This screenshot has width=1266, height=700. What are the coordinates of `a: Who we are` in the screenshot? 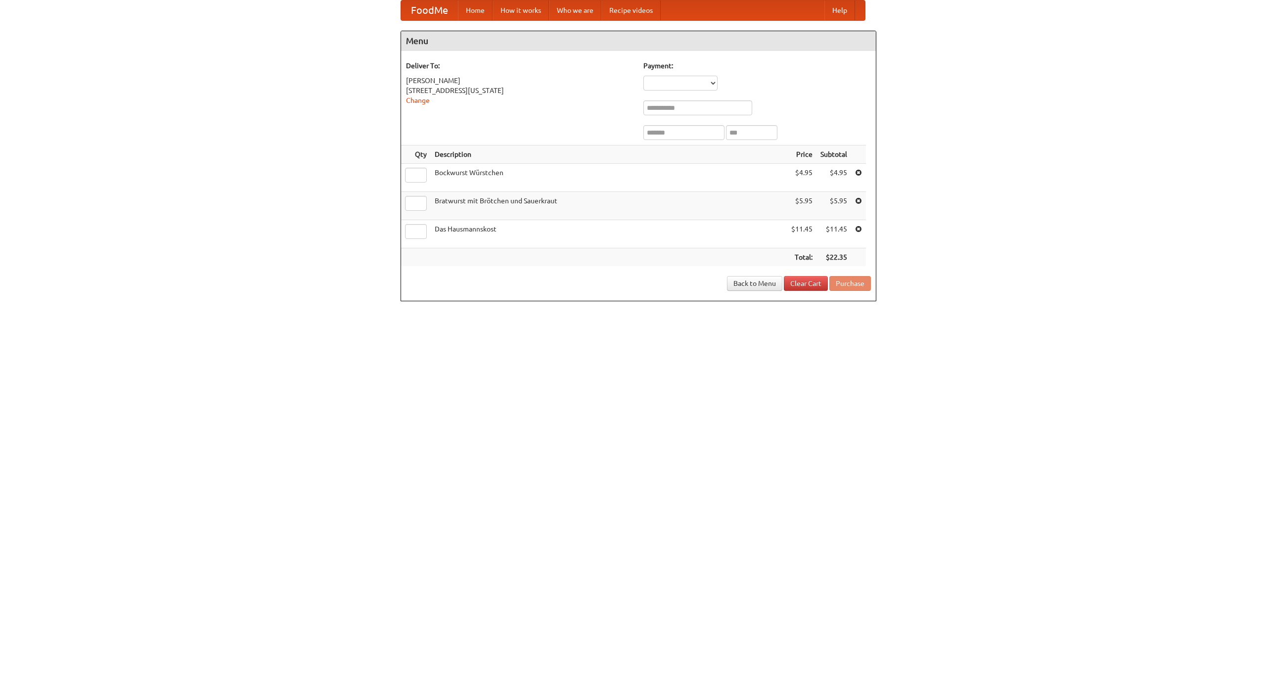 It's located at (575, 10).